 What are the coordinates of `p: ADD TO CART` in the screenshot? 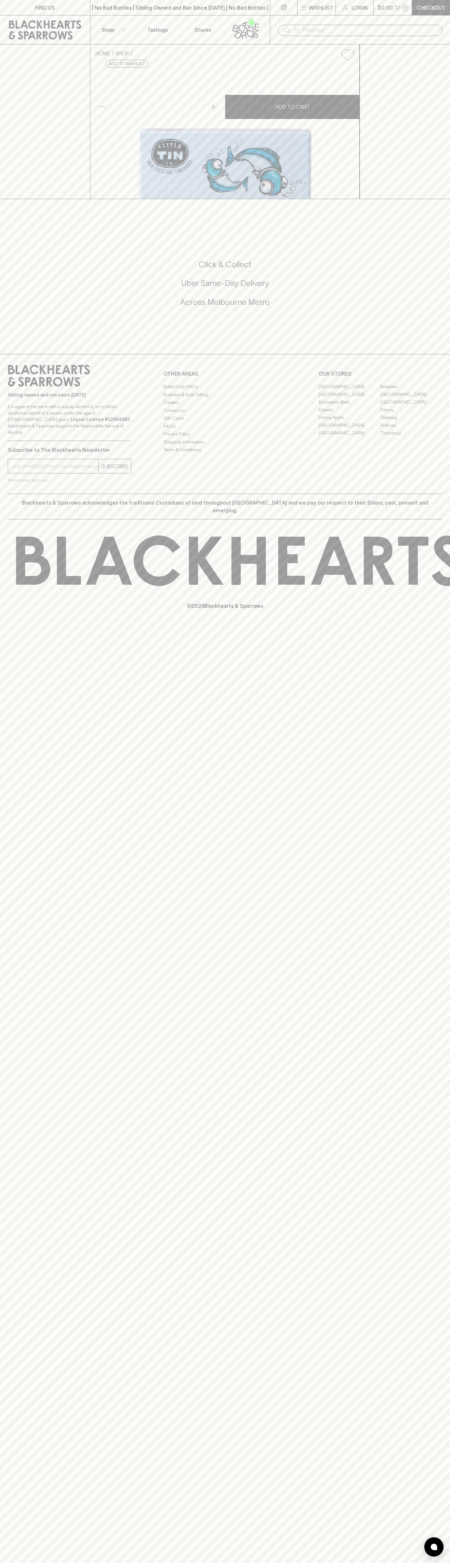 It's located at (292, 107).